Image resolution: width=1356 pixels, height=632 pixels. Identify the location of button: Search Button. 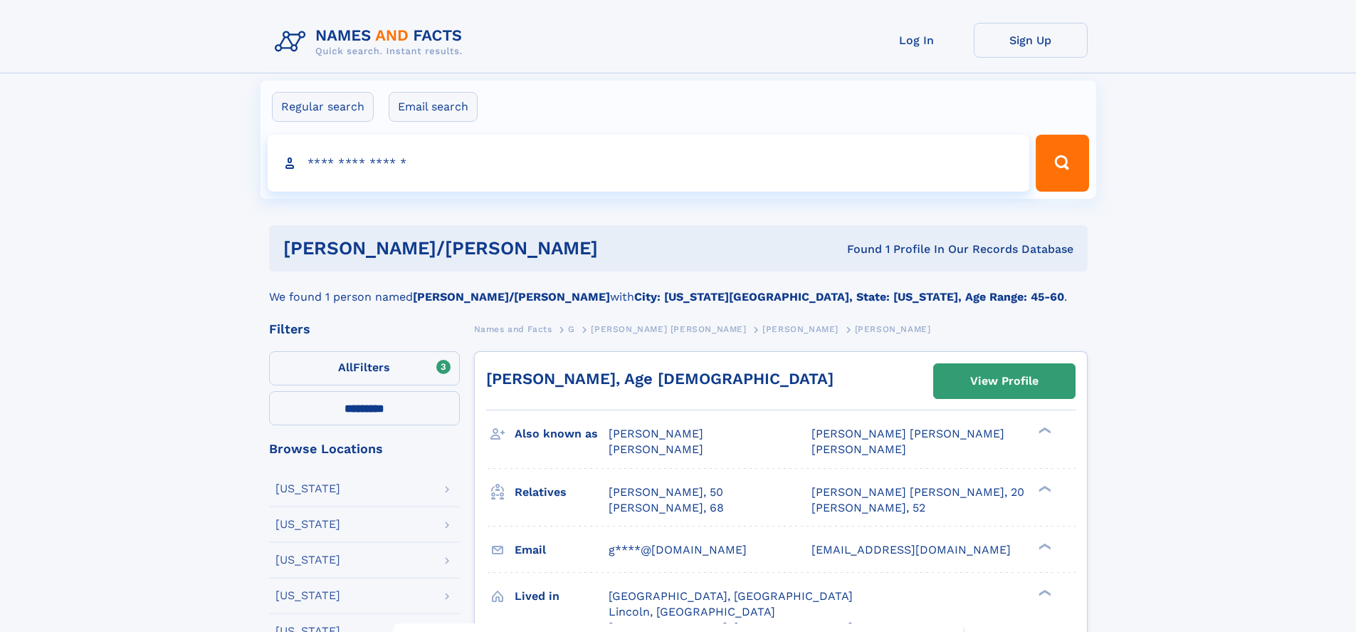
(1062, 163).